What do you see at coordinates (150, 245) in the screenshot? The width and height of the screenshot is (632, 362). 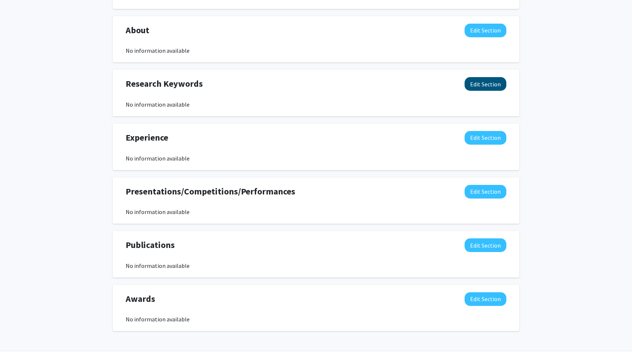 I see `span: Publications` at bounding box center [150, 245].